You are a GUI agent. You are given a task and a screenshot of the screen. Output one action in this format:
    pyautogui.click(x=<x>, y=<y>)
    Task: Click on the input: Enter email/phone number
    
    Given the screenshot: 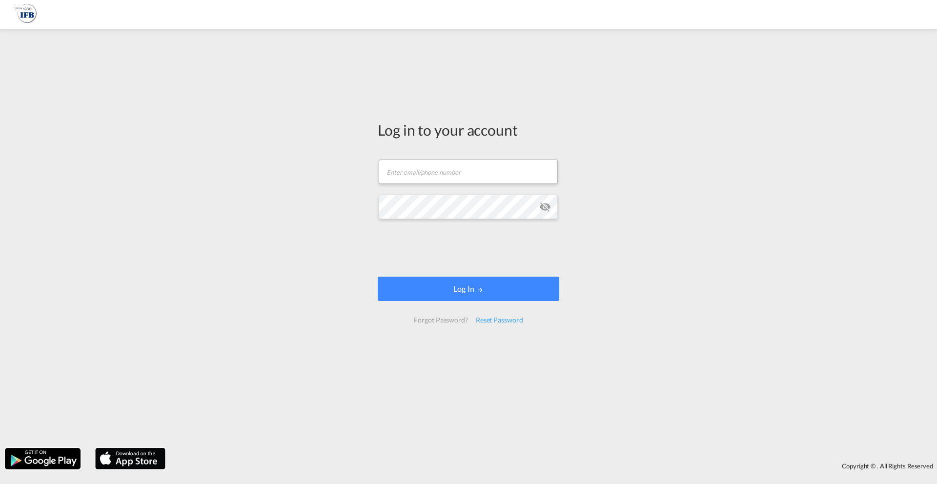 What is the action you would take?
    pyautogui.click(x=468, y=172)
    